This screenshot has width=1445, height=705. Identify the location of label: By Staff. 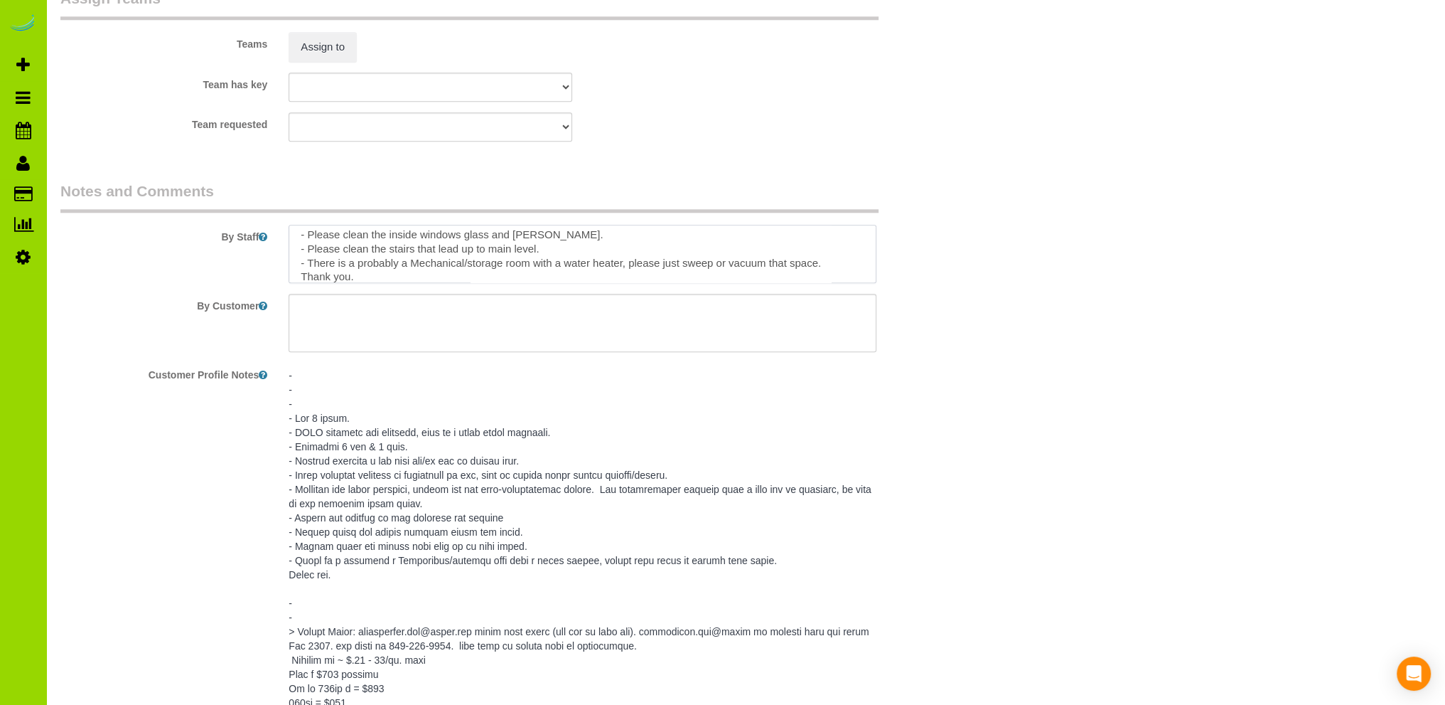
(164, 234).